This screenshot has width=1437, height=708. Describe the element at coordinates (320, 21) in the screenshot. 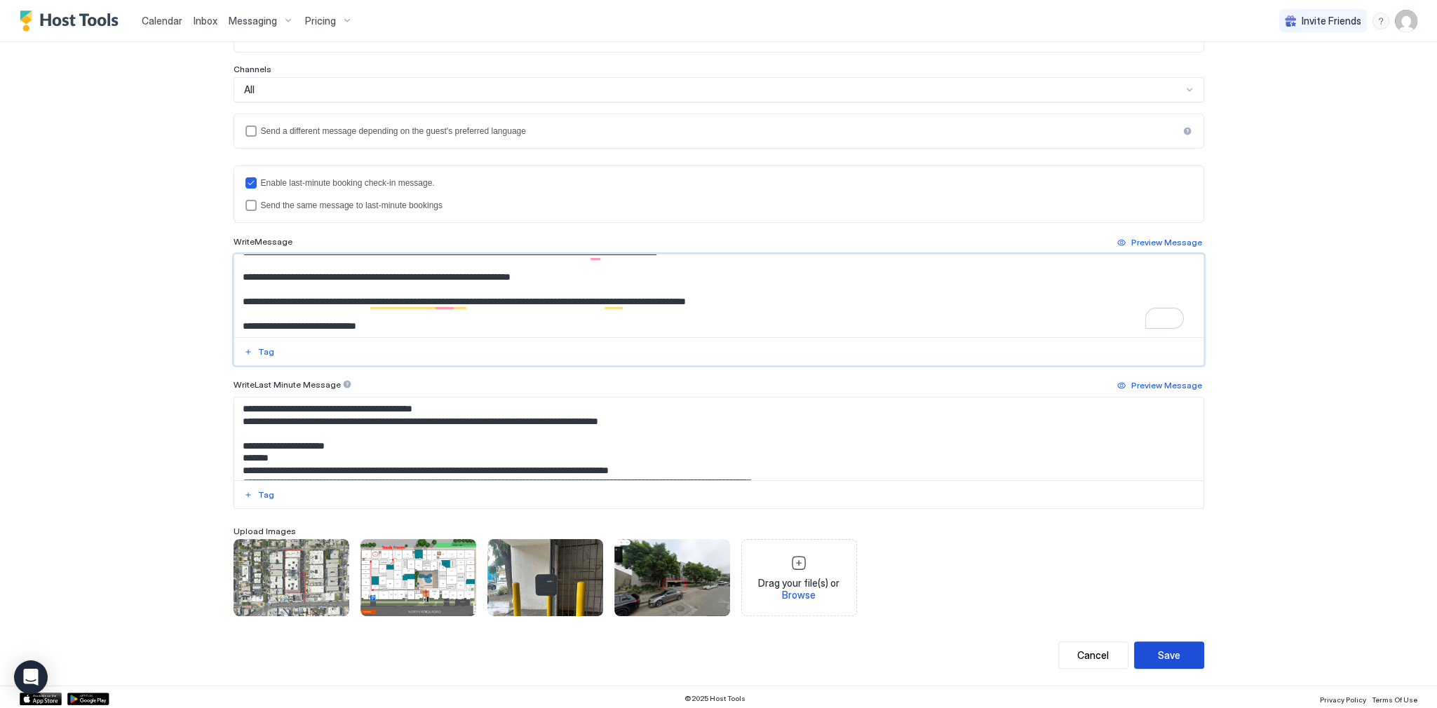

I see `span: Pricing` at that location.